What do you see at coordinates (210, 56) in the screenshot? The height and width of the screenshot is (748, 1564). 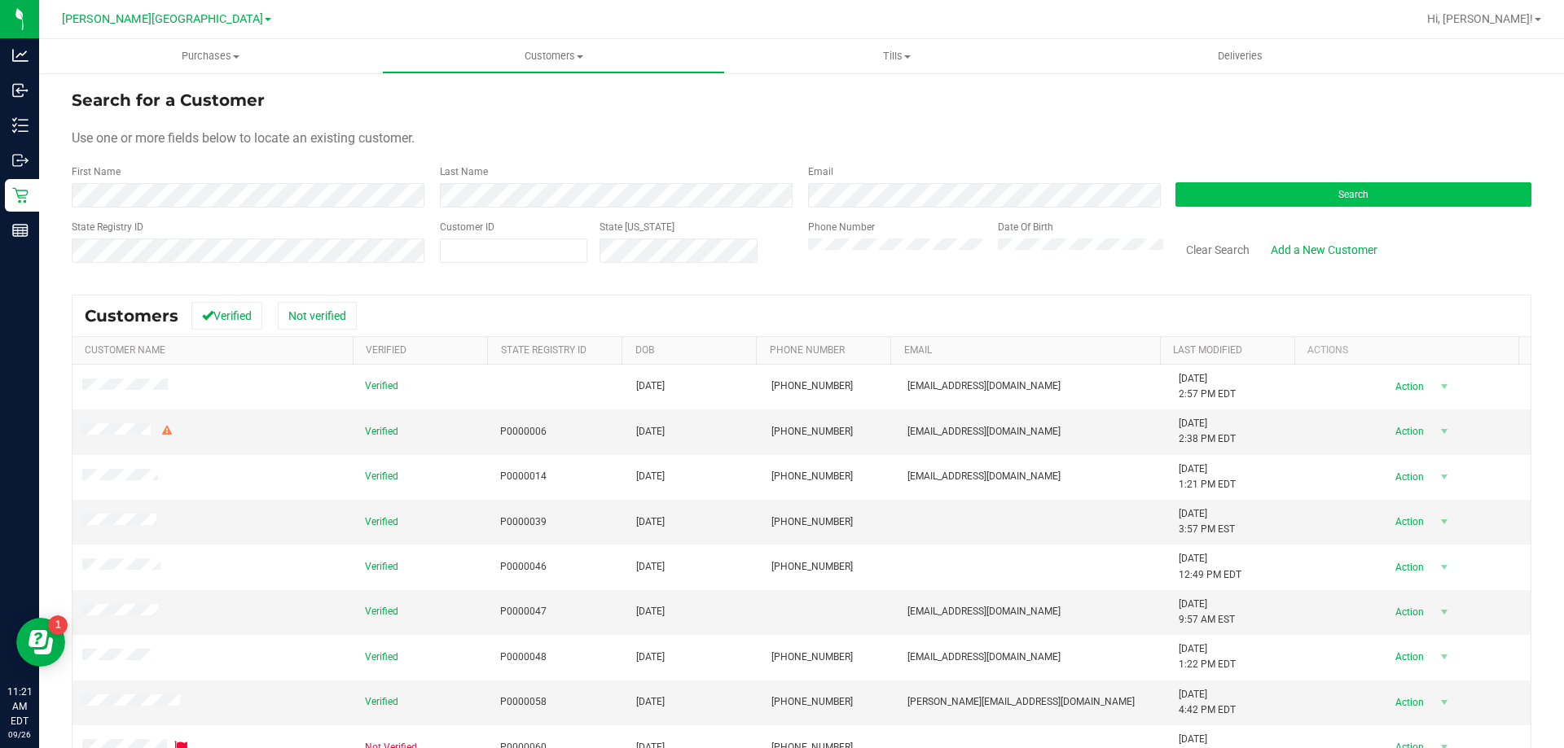 I see `a: Purchases` at bounding box center [210, 56].